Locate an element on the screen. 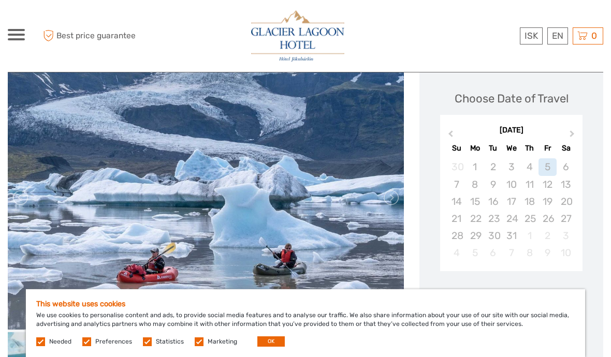 This screenshot has width=611, height=357. div: EN is located at coordinates (558, 36).